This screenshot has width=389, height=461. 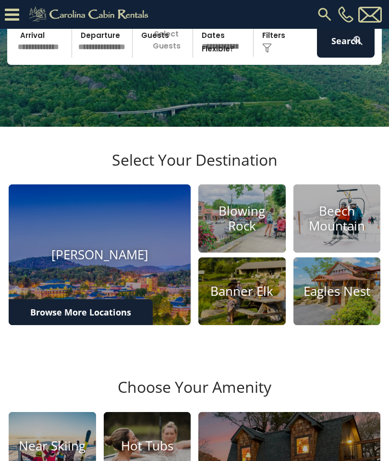 What do you see at coordinates (242, 219) in the screenshot?
I see `h4: Blowing Rock` at bounding box center [242, 219].